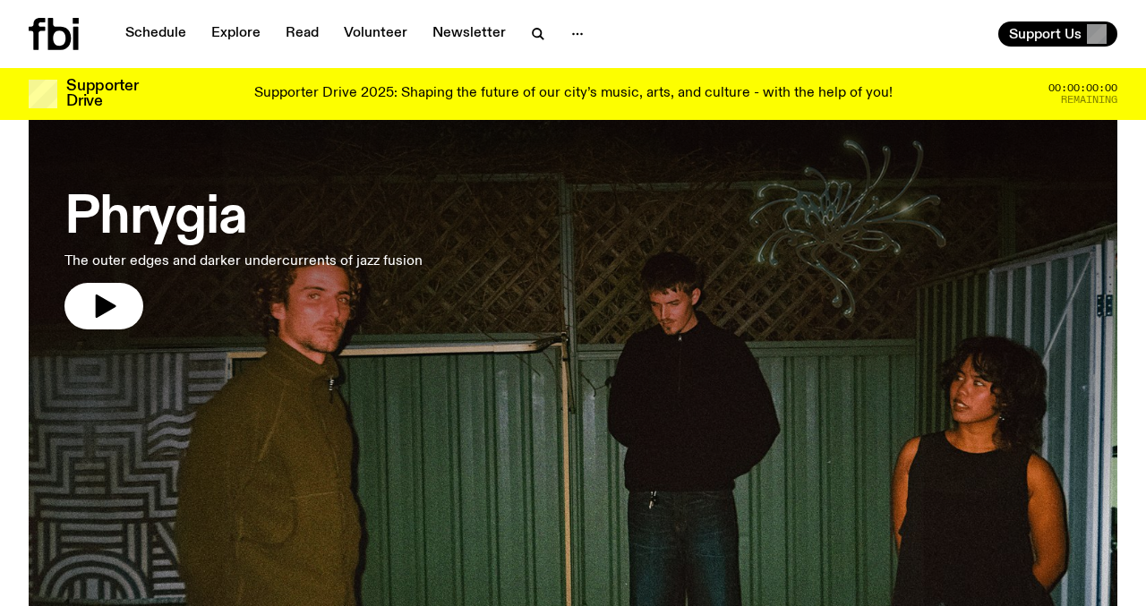 The width and height of the screenshot is (1146, 606). Describe the element at coordinates (302, 34) in the screenshot. I see `a: Read` at that location.